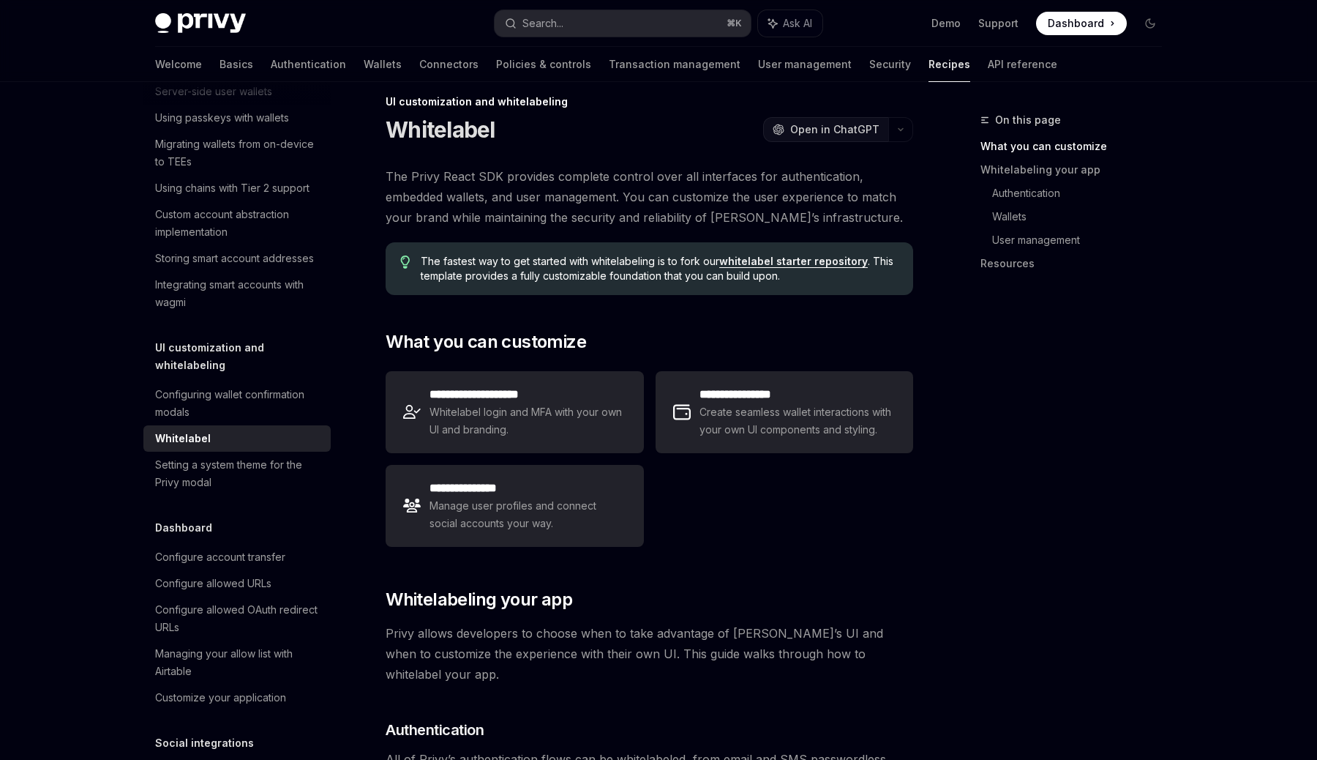  What do you see at coordinates (890, 64) in the screenshot?
I see `a: Security` at bounding box center [890, 64].